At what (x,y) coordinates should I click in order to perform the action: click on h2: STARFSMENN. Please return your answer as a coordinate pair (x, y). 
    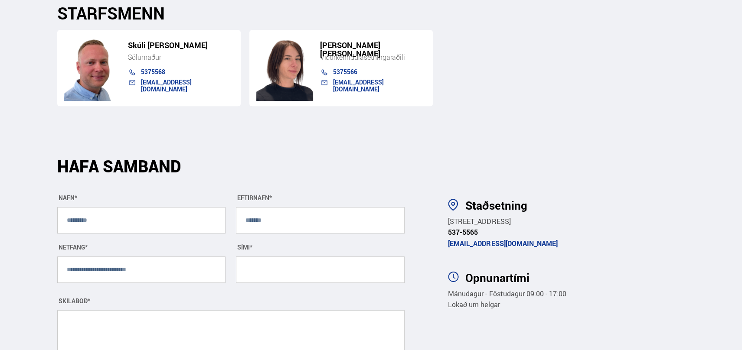
    Looking at the image, I should click on (371, 13).